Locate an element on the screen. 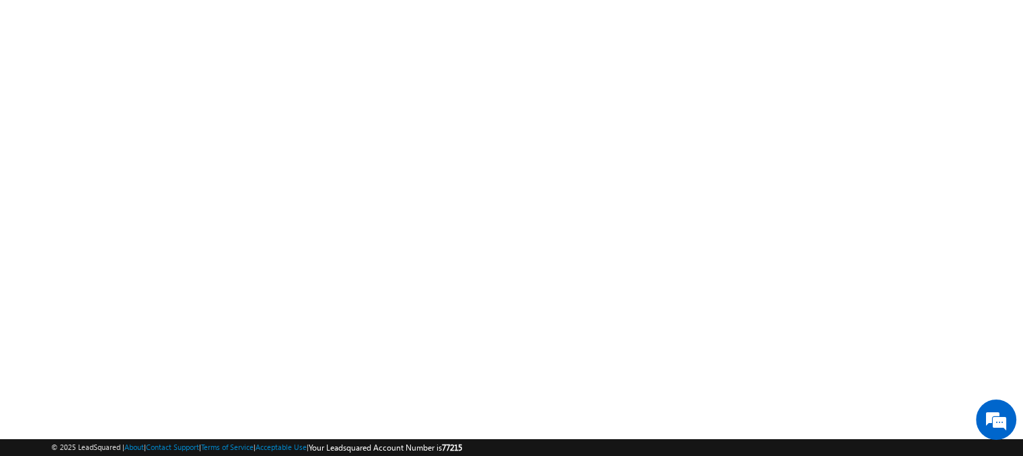 Image resolution: width=1023 pixels, height=456 pixels. em: Start Chat is located at coordinates (213, 365).